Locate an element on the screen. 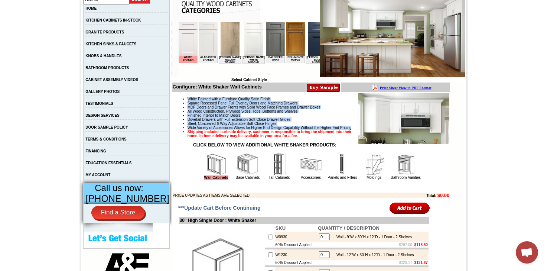 The width and height of the screenshot is (547, 271). strong: CLICK BELOW TO VIEW ADDITIONAL WHITE SHAKER PRODUCTS: is located at coordinates (265, 145).